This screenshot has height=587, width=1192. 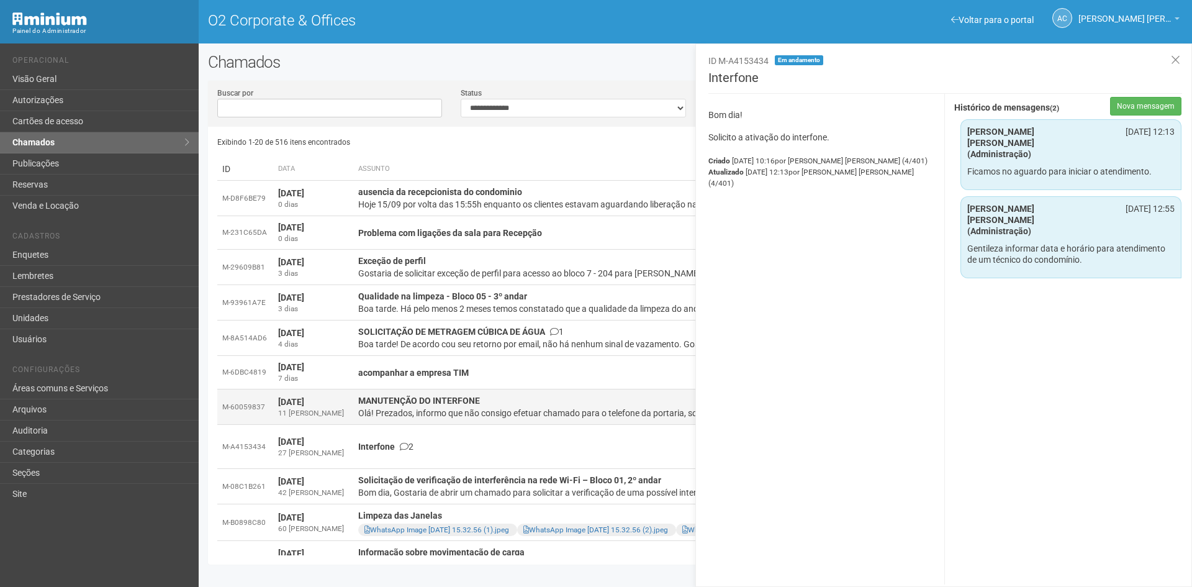 I want to click on td: M-D8F6BE79, so click(x=245, y=198).